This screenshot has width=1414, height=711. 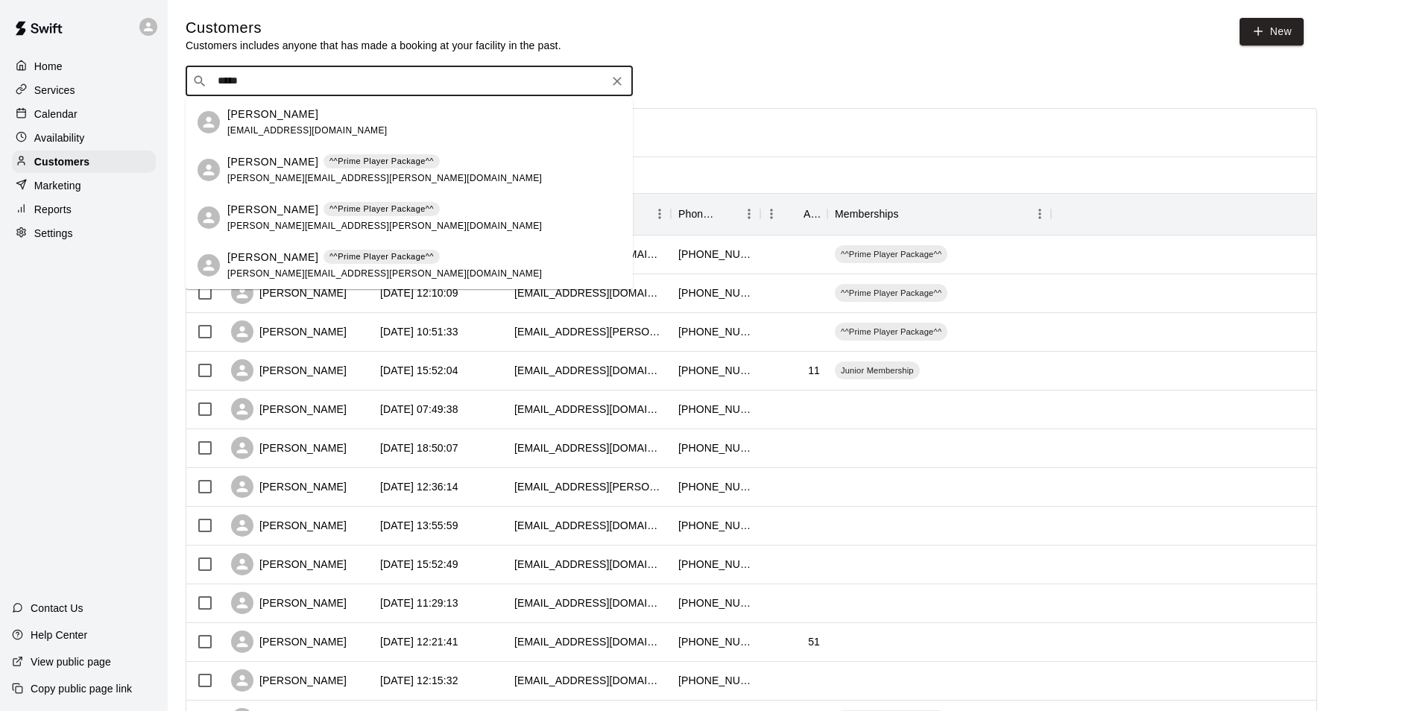 What do you see at coordinates (374, 28) in the screenshot?
I see `h5: Customers` at bounding box center [374, 28].